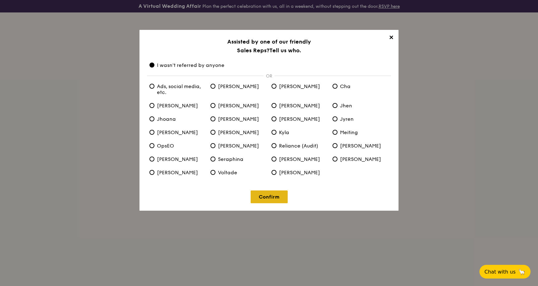  What do you see at coordinates (335, 132) in the screenshot?
I see `input: Meiting Meiting` at bounding box center [335, 132].